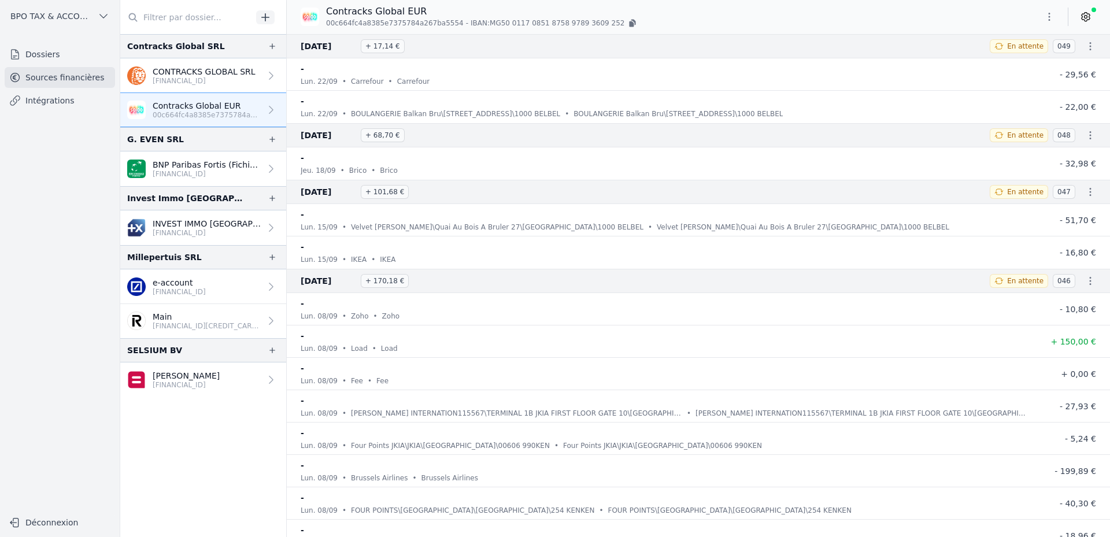  What do you see at coordinates (136, 76) in the screenshot?
I see `img: ing.png` at bounding box center [136, 76].